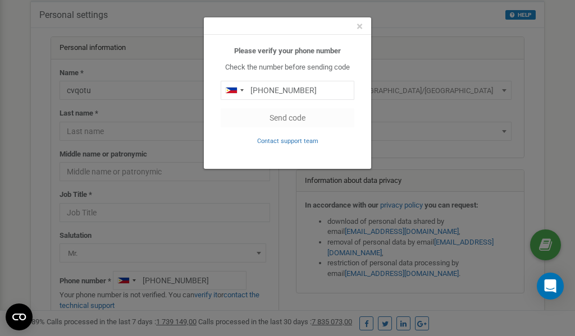 Image resolution: width=575 pixels, height=336 pixels. What do you see at coordinates (359, 26) in the screenshot?
I see `button: Close` at bounding box center [359, 26].